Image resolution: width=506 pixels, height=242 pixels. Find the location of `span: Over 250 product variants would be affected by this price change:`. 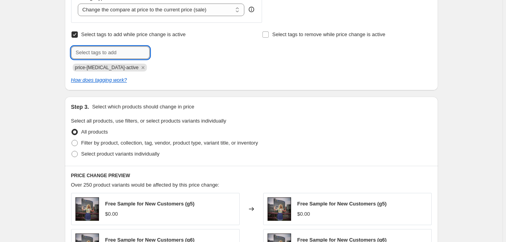

span: Over 250 product variants would be affected by this price change: is located at coordinates (145, 185).